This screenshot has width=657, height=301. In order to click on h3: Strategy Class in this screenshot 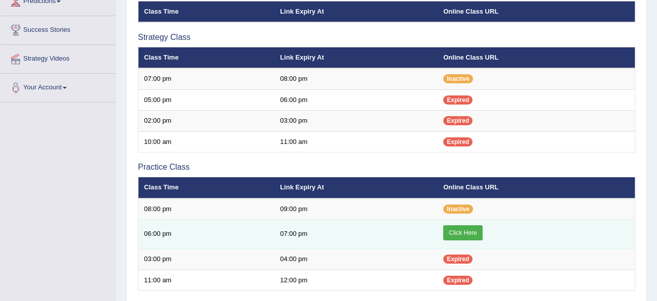, I will do `click(387, 37)`.